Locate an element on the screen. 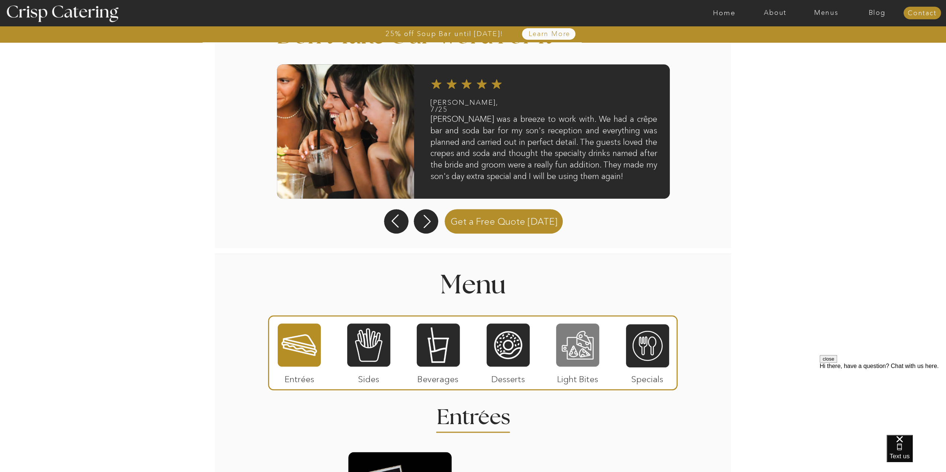 The image size is (946, 472). a: Learn More is located at coordinates (549, 34).